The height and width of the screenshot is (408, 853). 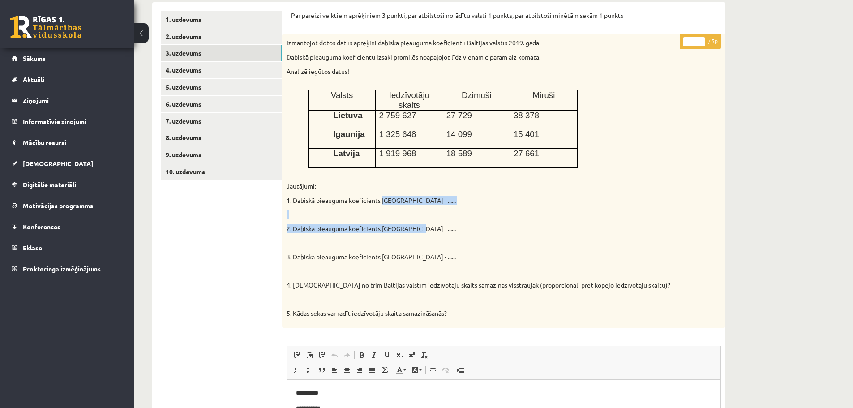 What do you see at coordinates (44, 142) in the screenshot?
I see `span: Mācību resursi` at bounding box center [44, 142].